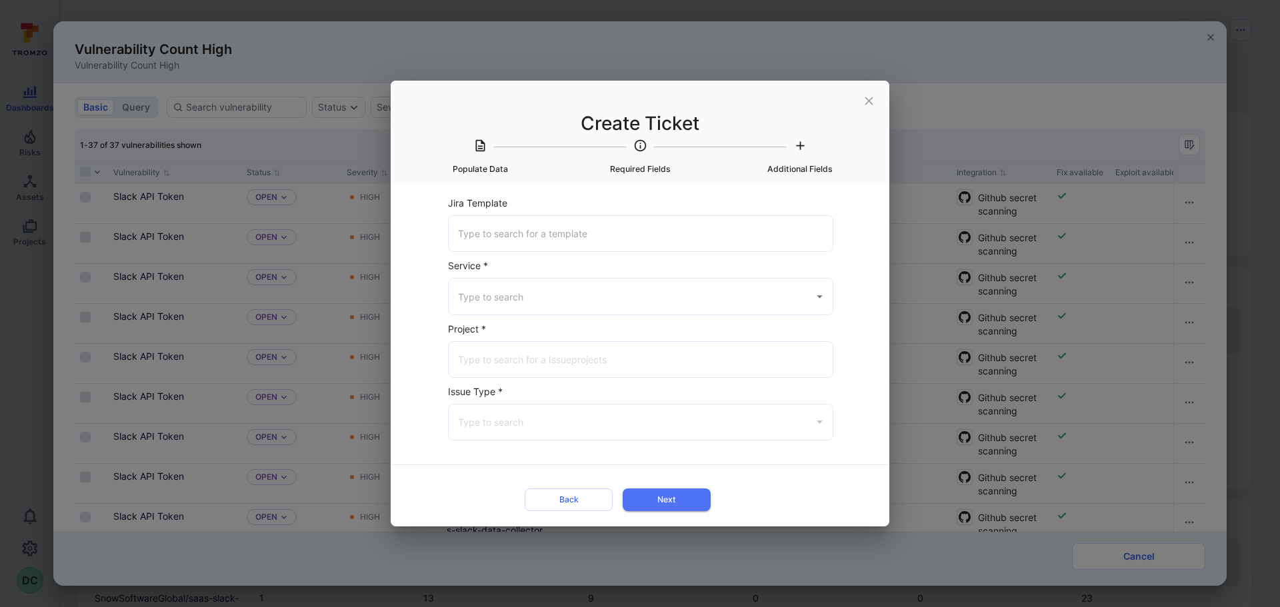 This screenshot has width=1280, height=607. What do you see at coordinates (641, 329) in the screenshot?
I see `label: Project *` at bounding box center [641, 329].